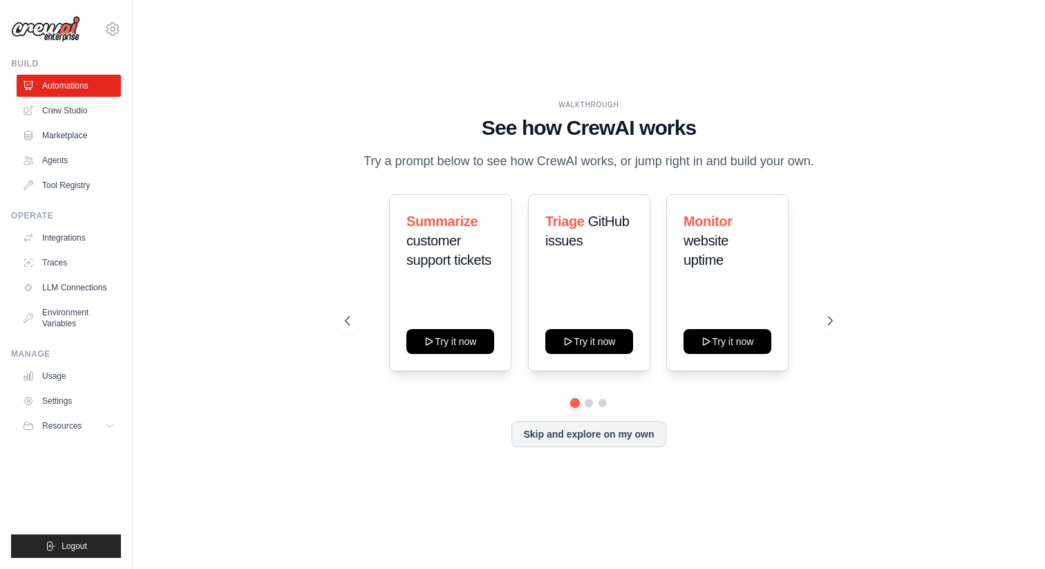 This screenshot has width=1045, height=569. What do you see at coordinates (589, 104) in the screenshot?
I see `div: WALKTHROUGH` at bounding box center [589, 104].